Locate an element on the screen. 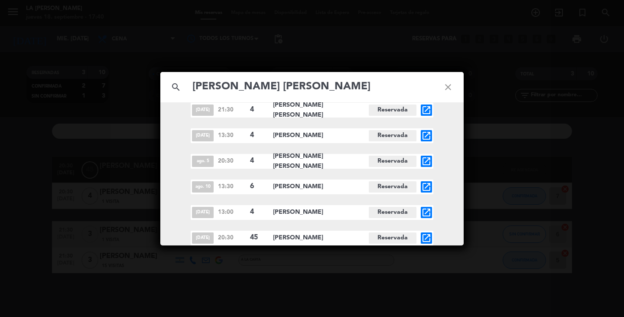  span: ago. 5 is located at coordinates (203, 161).